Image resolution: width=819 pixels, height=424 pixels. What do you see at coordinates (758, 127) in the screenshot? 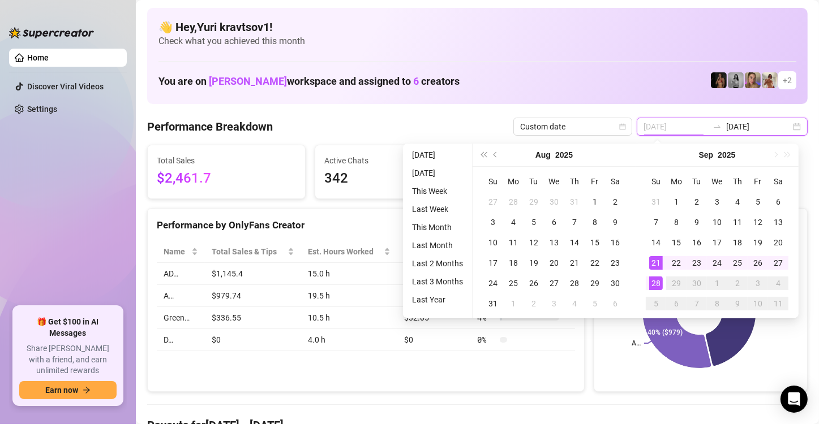
I see `input: End date` at bounding box center [758, 127].